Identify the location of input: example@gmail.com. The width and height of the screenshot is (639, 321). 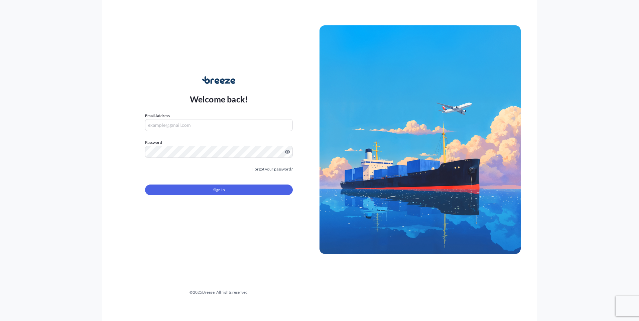
(219, 125).